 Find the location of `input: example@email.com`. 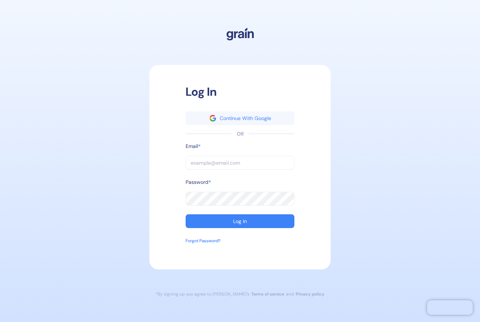

input: example@email.com is located at coordinates (240, 163).